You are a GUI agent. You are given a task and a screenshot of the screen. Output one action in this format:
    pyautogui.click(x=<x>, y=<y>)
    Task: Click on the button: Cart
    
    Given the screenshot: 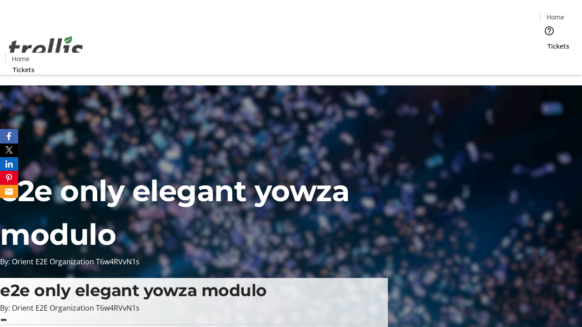 What is the action you would take?
    pyautogui.click(x=549, y=60)
    